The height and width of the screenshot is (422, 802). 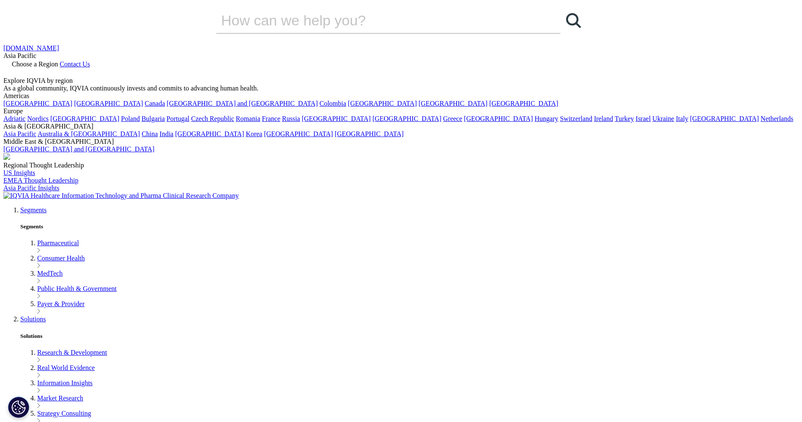 What do you see at coordinates (155, 103) in the screenshot?
I see `a: Canada` at bounding box center [155, 103].